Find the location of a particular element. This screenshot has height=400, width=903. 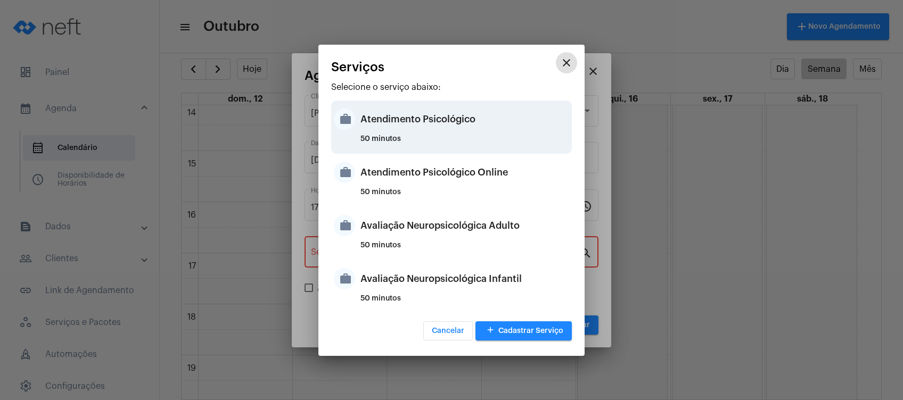

div: Atendimento Psicológico is located at coordinates (465, 119).